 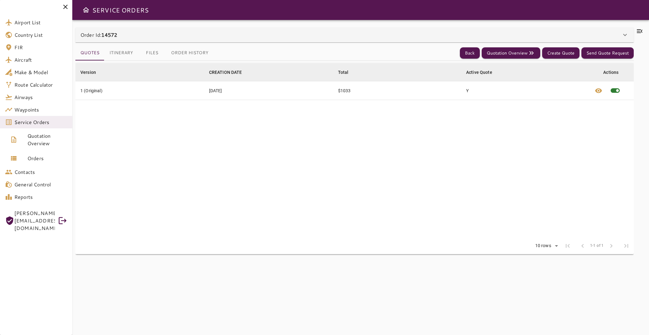 I want to click on span: Last Page, so click(x=626, y=246).